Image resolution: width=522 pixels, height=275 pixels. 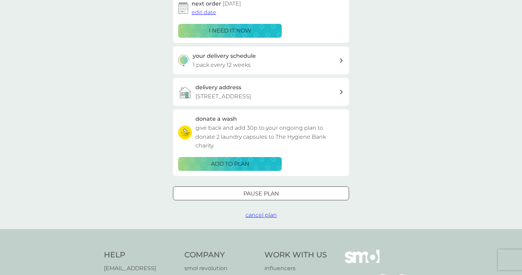 What do you see at coordinates (204, 12) in the screenshot?
I see `span: edit date` at bounding box center [204, 12].